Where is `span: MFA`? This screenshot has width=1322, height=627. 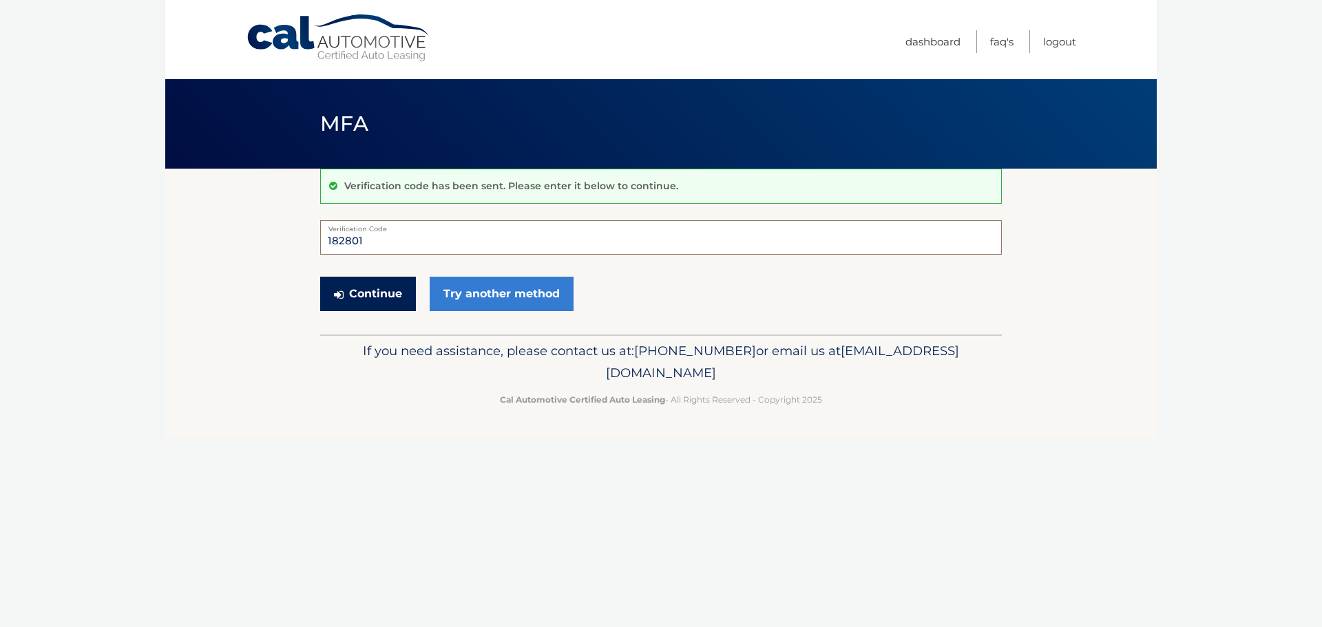 span: MFA is located at coordinates (344, 123).